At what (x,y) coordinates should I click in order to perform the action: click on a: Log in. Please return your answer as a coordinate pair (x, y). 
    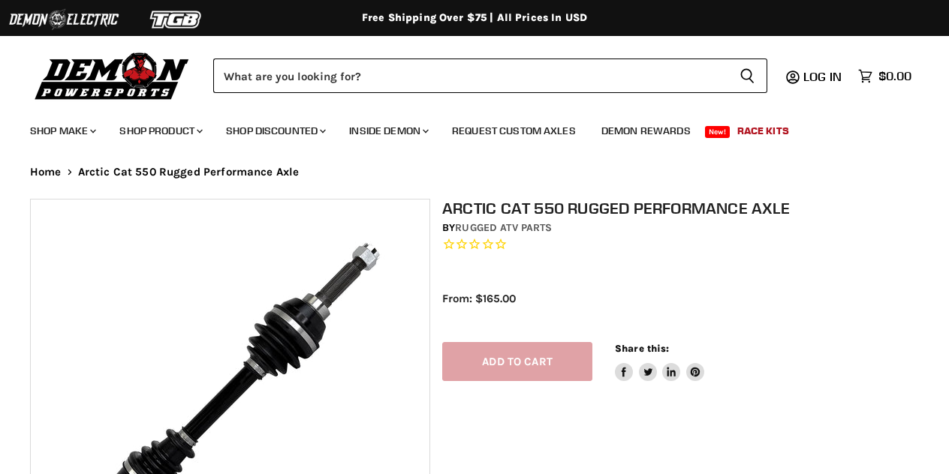
    Looking at the image, I should click on (823, 77).